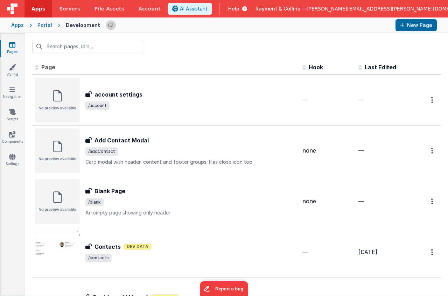  What do you see at coordinates (281, 9) in the screenshot?
I see `span: Rayment & Collins —` at bounding box center [281, 9].